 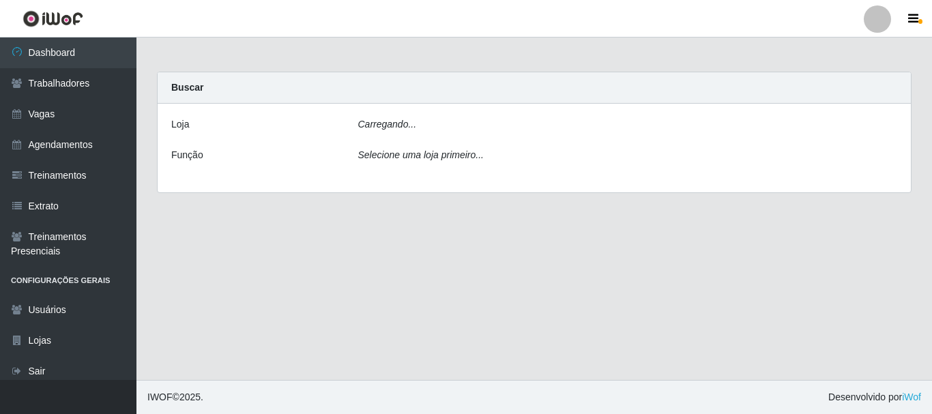 What do you see at coordinates (388, 124) in the screenshot?
I see `i: Carregando...` at bounding box center [388, 124].